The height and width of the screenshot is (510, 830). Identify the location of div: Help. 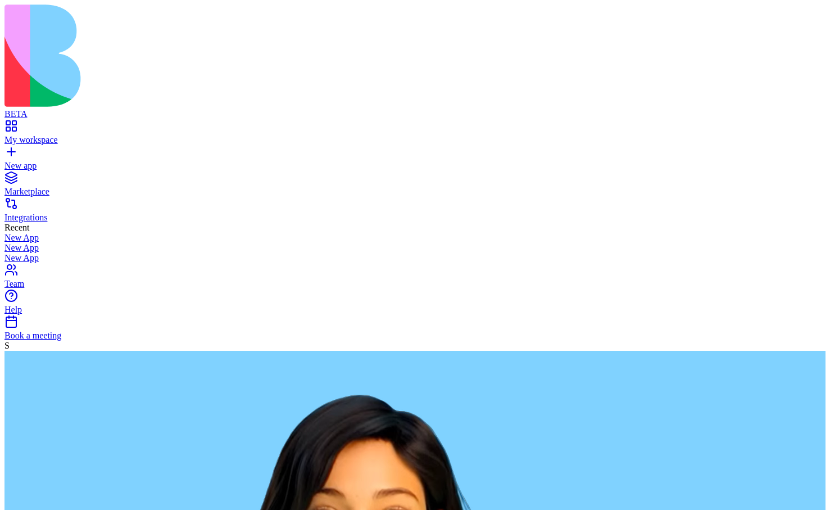
(415, 310).